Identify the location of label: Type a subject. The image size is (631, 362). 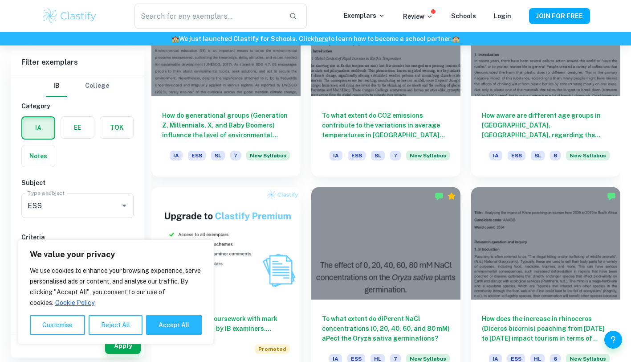
(46, 192).